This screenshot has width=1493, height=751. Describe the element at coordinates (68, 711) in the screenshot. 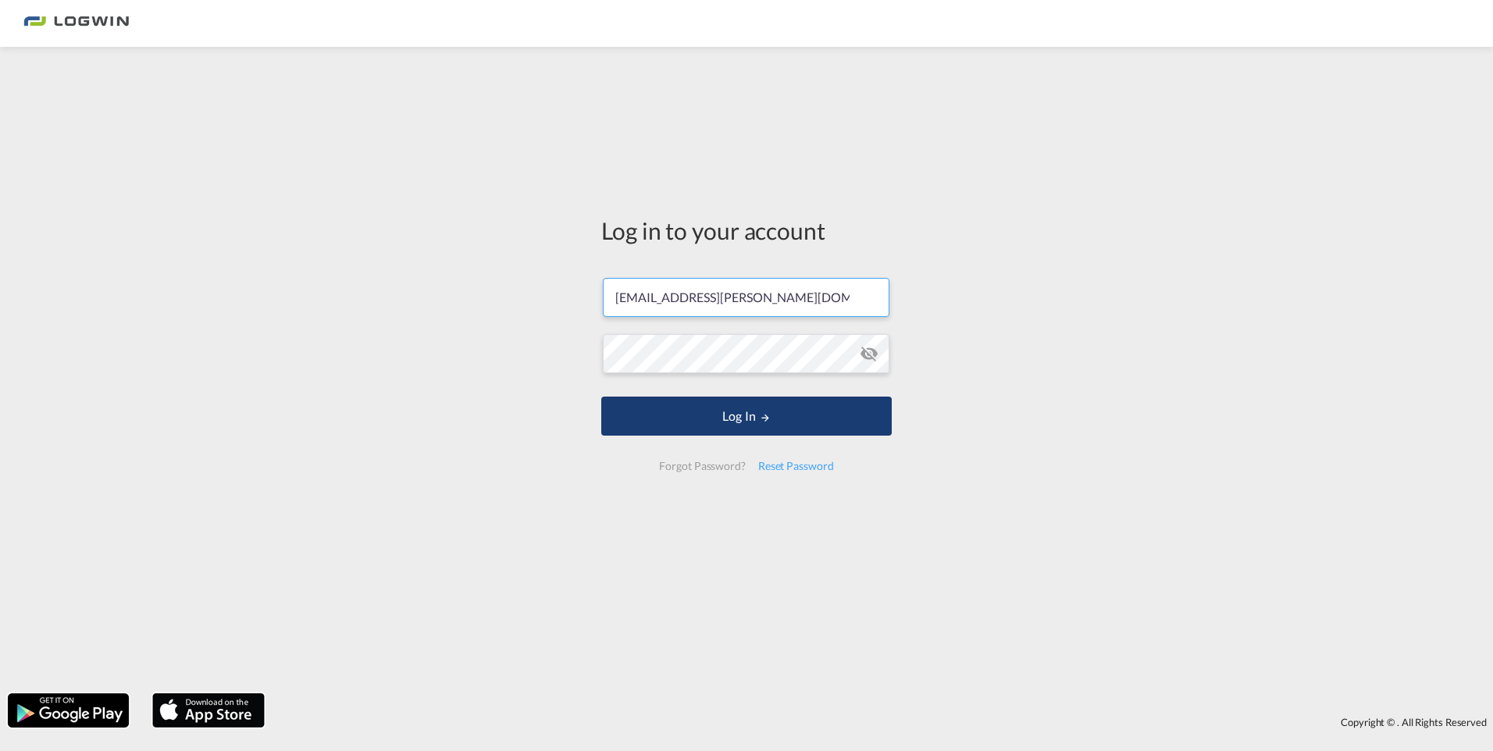

I see `img: google.png` at that location.